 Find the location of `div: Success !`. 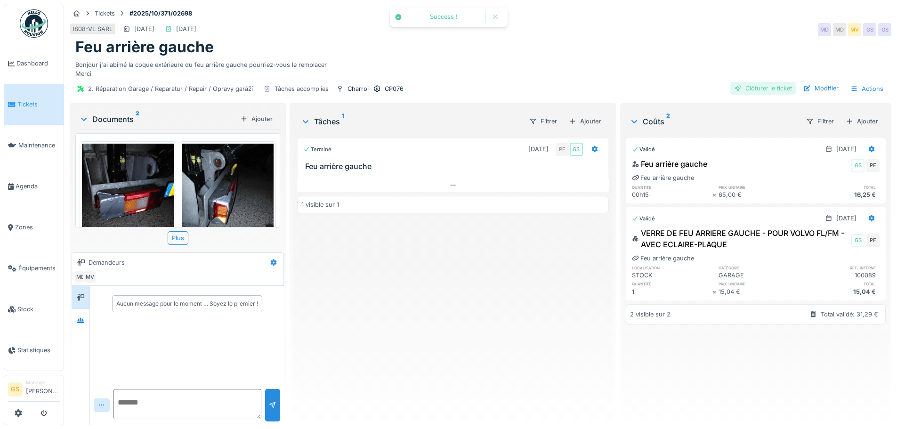

div: Success ! is located at coordinates (443, 17).